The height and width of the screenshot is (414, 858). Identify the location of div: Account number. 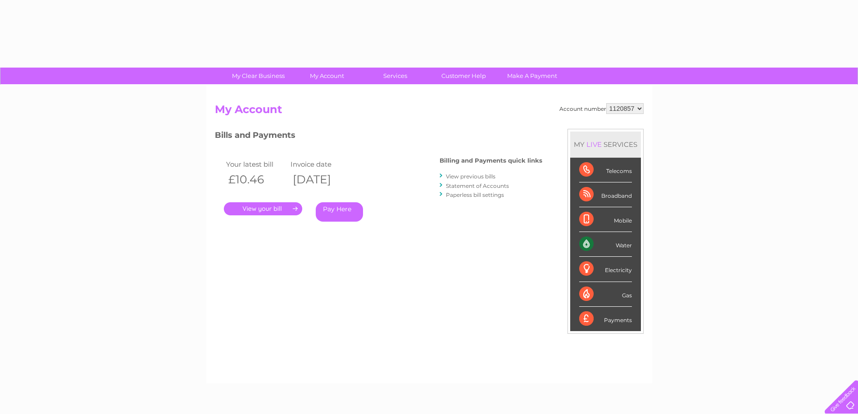
(601, 109).